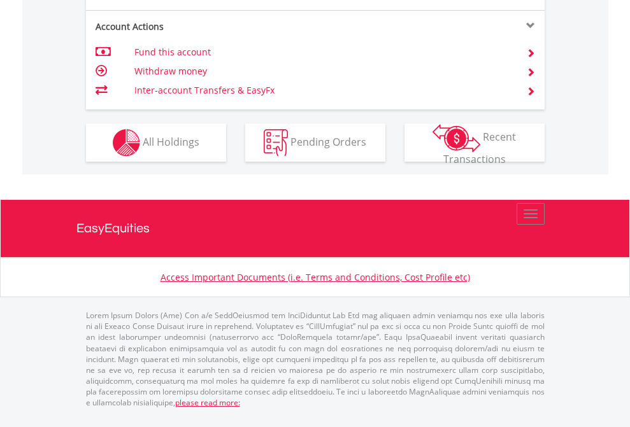 Image resolution: width=630 pixels, height=427 pixels. What do you see at coordinates (276, 143) in the screenshot?
I see `img: pending_instructions-wht.png` at bounding box center [276, 143].